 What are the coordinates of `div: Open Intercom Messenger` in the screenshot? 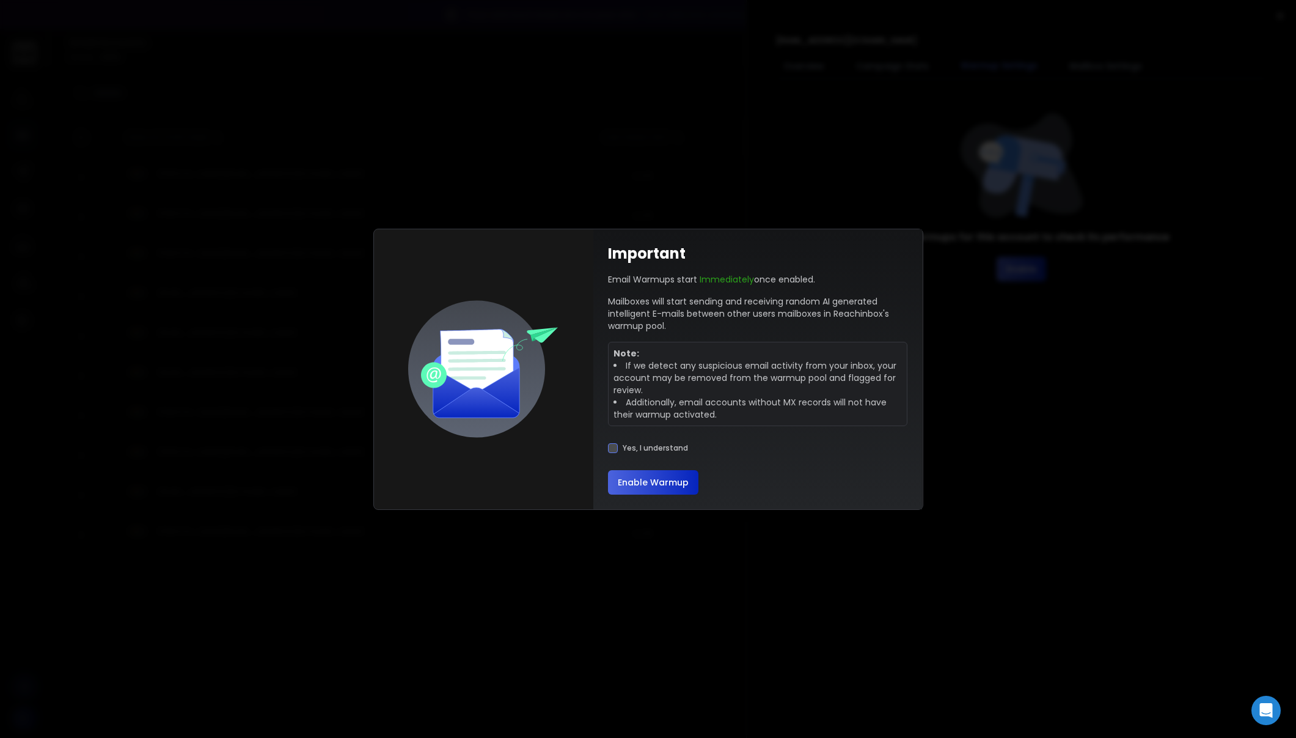 It's located at (1267, 710).